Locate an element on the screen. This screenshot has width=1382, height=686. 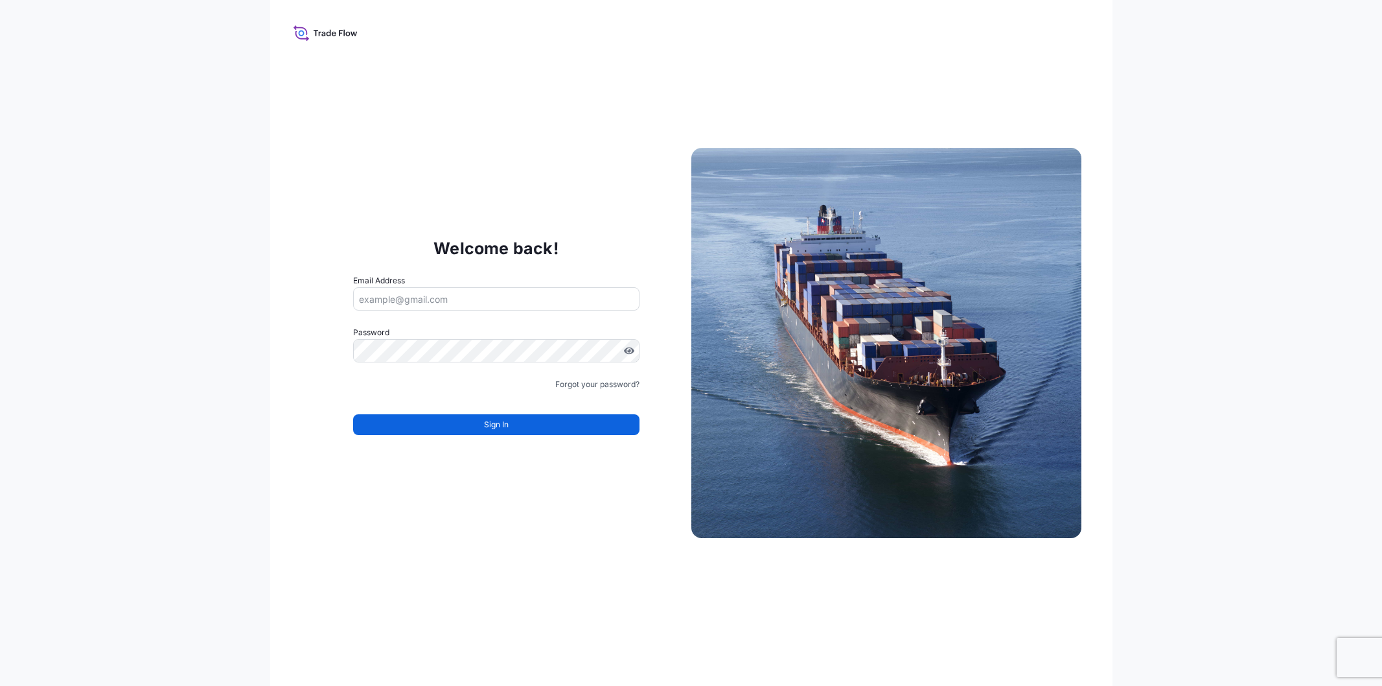
img: Ship illustration is located at coordinates (887, 343).